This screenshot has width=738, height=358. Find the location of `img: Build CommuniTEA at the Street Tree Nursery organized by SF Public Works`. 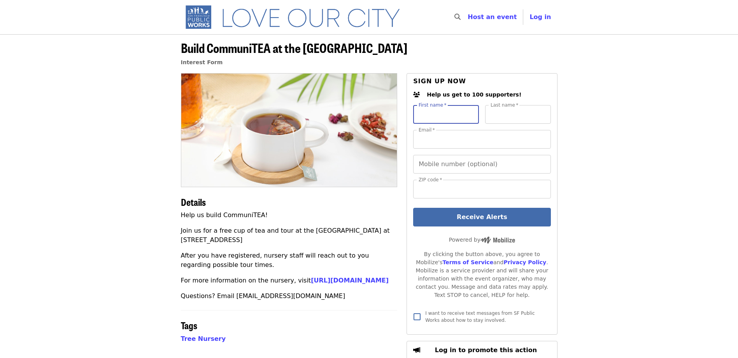

img: Build CommuniTEA at the Street Tree Nursery organized by SF Public Works is located at coordinates (289, 130).